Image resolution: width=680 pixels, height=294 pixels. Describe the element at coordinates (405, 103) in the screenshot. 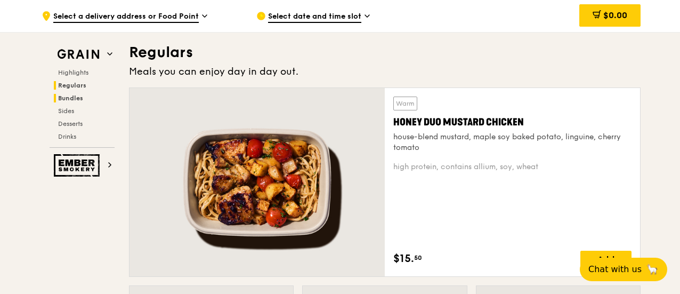

I see `div: Warm` at that location.